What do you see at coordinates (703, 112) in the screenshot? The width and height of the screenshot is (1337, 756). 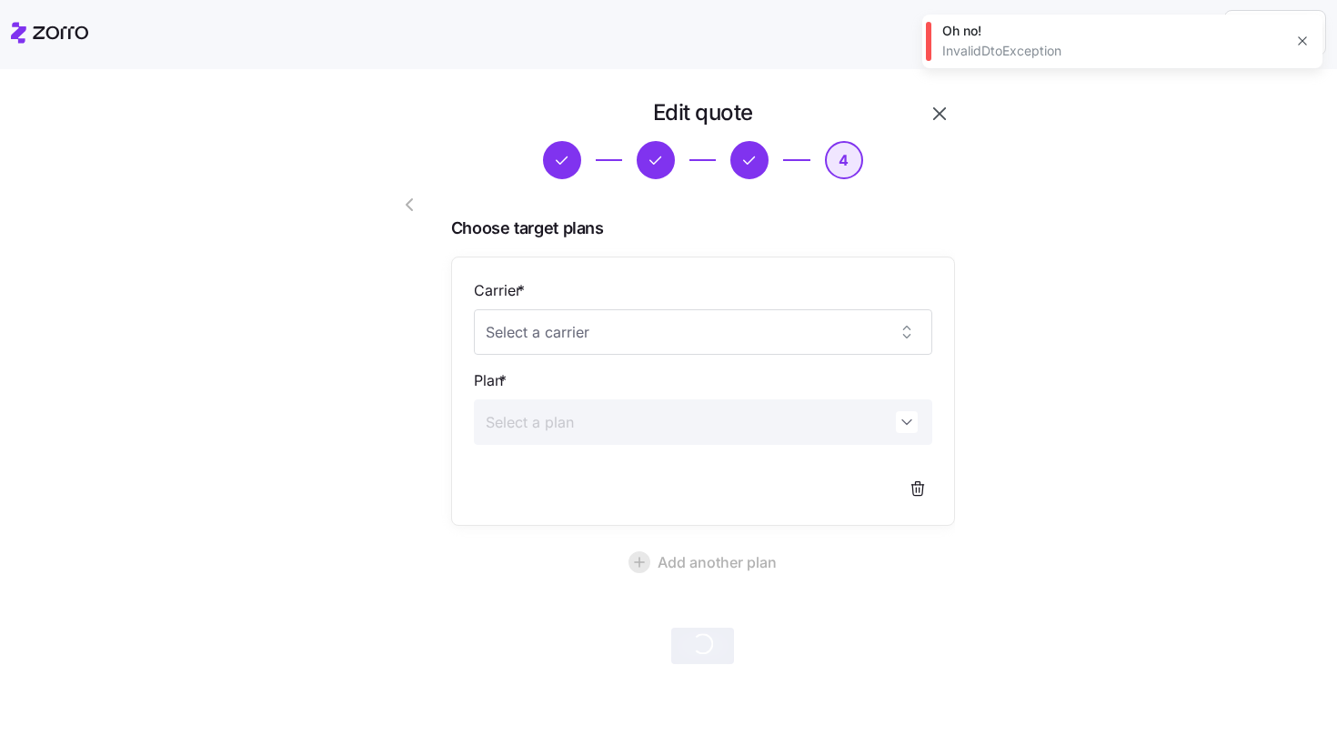 I see `h1: Edit quote` at bounding box center [703, 112].